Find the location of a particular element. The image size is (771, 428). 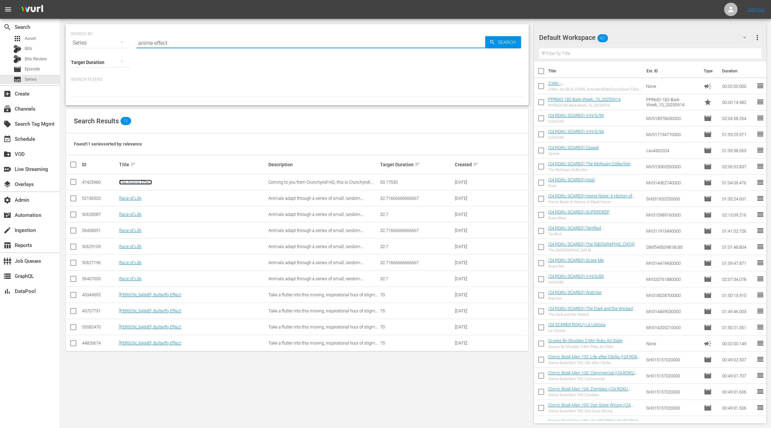

div: Scares By Shudder 2 Min Roku Ad Slate is located at coordinates (586, 346).